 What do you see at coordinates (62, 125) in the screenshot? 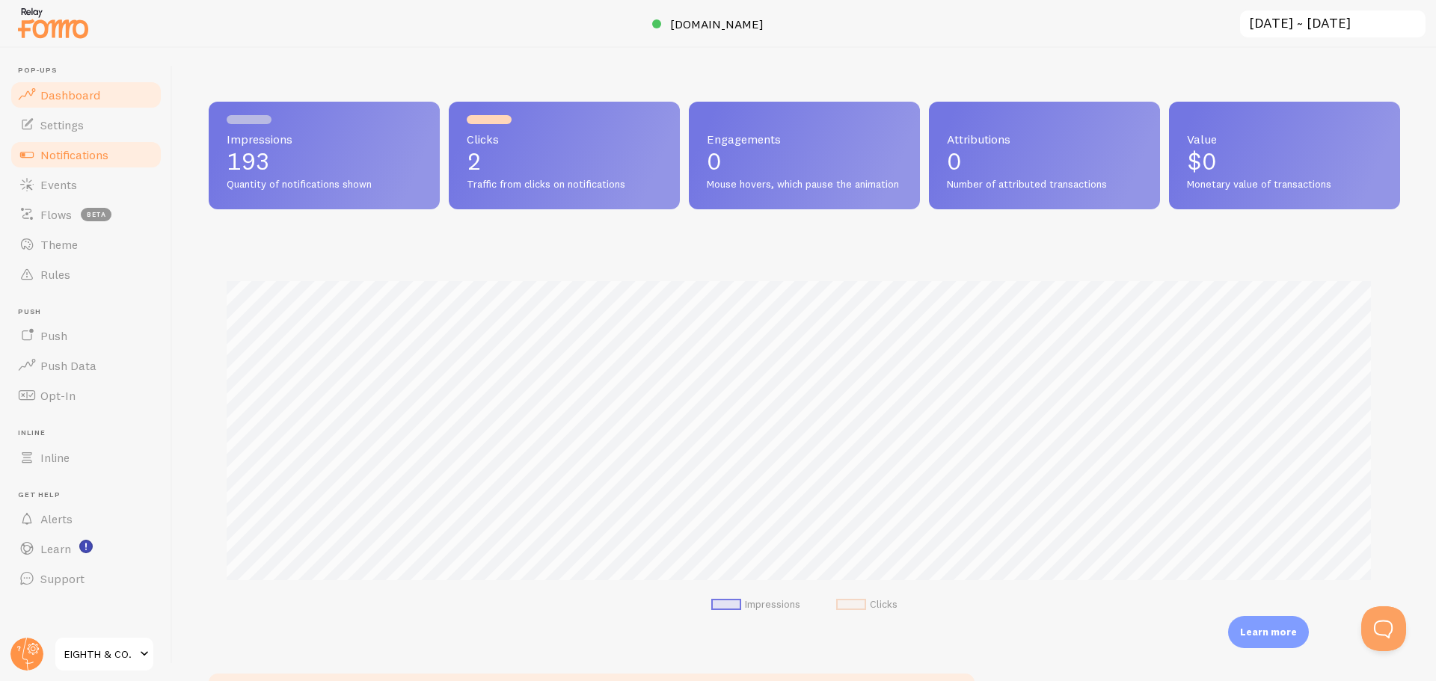
I see `span: Settings` at bounding box center [62, 125].